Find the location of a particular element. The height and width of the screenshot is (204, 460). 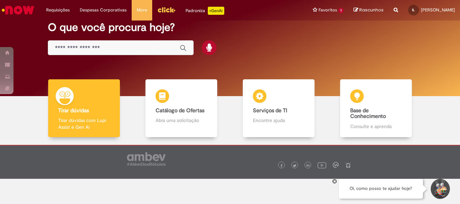

img: logo_footer_youtube.png is located at coordinates (322, 165).